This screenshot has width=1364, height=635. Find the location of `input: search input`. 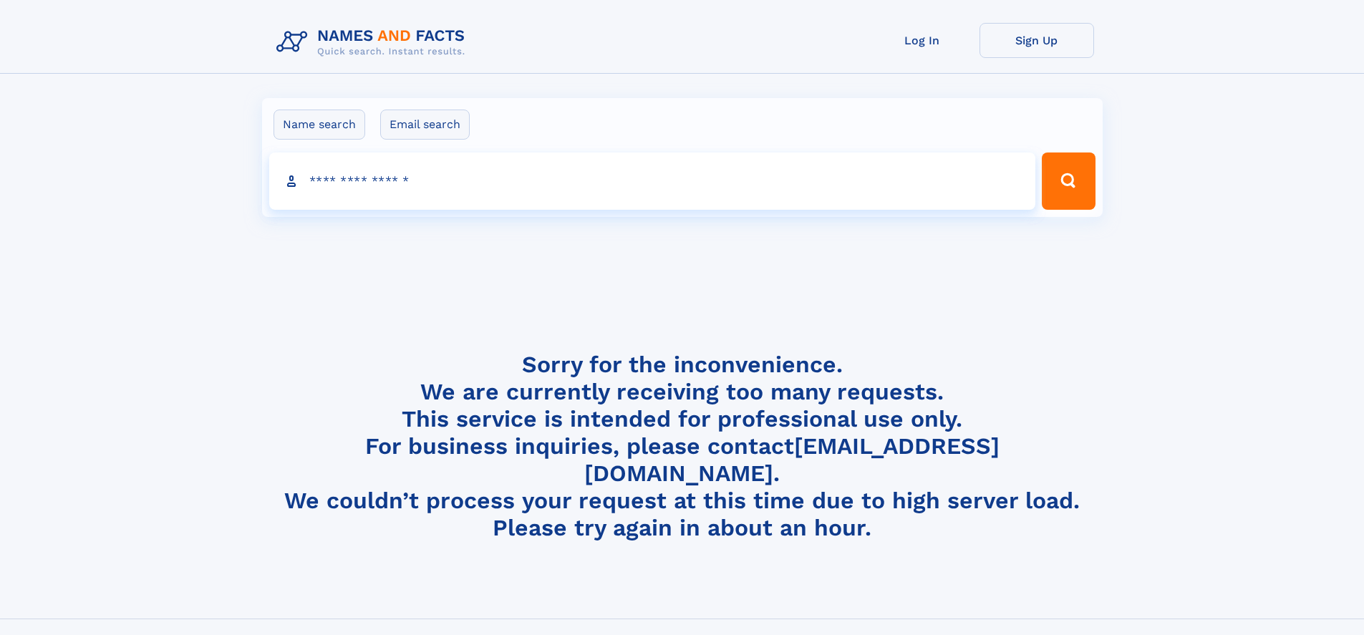

input: search input is located at coordinates (652, 181).